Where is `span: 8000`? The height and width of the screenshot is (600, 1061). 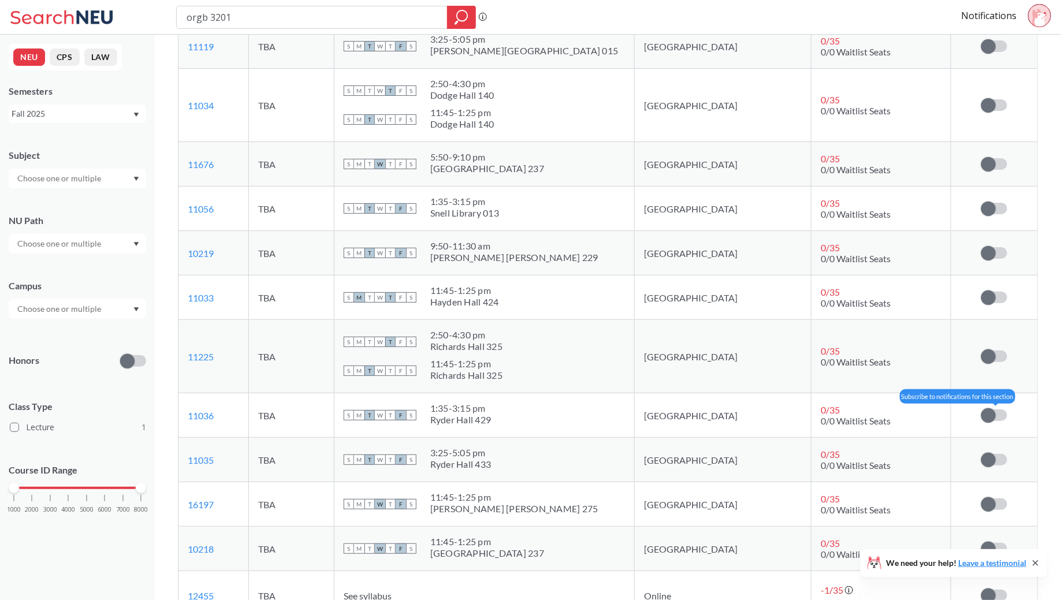
span: 8000 is located at coordinates (141, 509).